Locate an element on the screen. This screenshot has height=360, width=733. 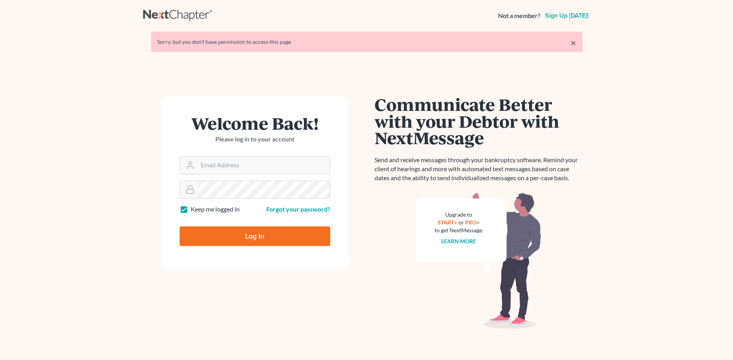
h1: Communicate Better with your Debtor with NextMessage is located at coordinates (478, 121).